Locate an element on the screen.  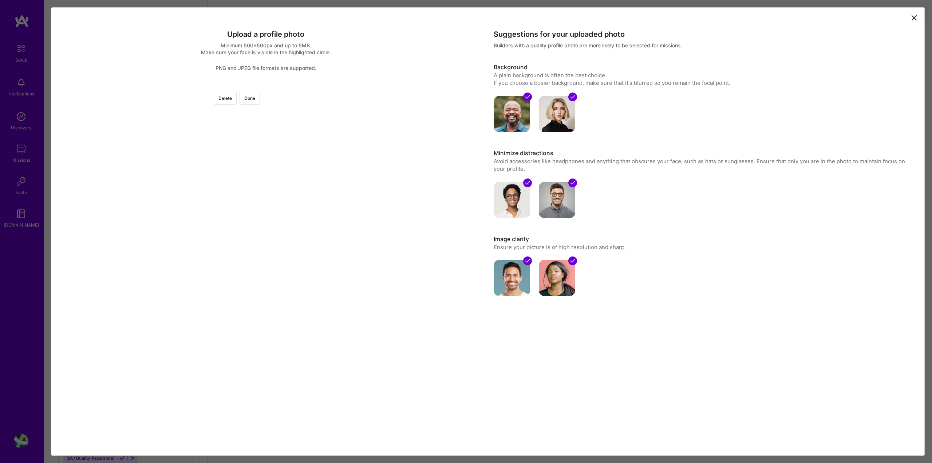
div: Builders with a quality profile photo are more likely to be selected for missions. is located at coordinates (701, 45).